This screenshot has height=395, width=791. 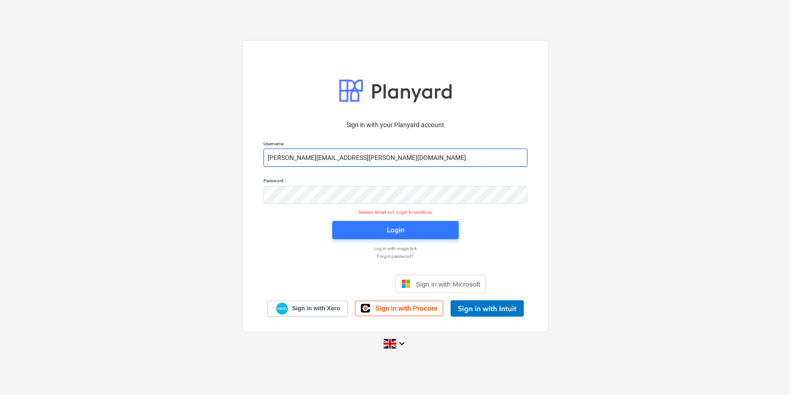 I want to click on i: keyboard_arrow_down, so click(x=402, y=343).